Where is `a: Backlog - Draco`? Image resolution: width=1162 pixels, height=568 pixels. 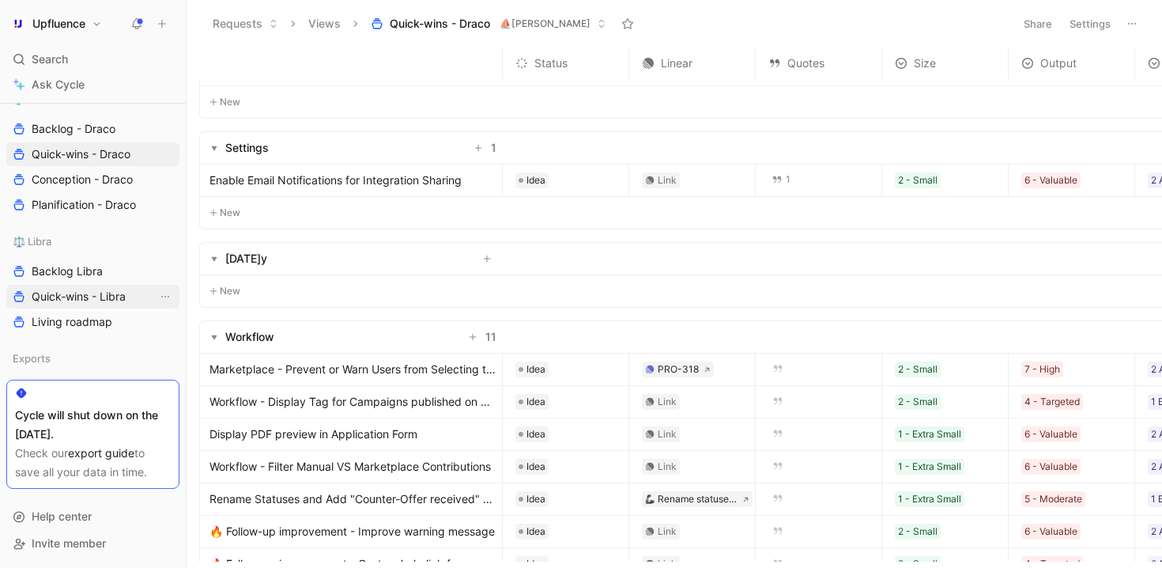 a: Backlog - Draco is located at coordinates (93, 129).